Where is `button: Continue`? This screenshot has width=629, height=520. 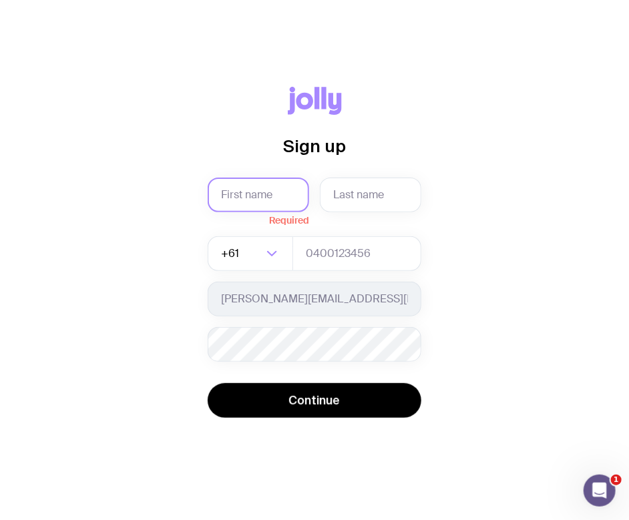
button: Continue is located at coordinates (315, 401).